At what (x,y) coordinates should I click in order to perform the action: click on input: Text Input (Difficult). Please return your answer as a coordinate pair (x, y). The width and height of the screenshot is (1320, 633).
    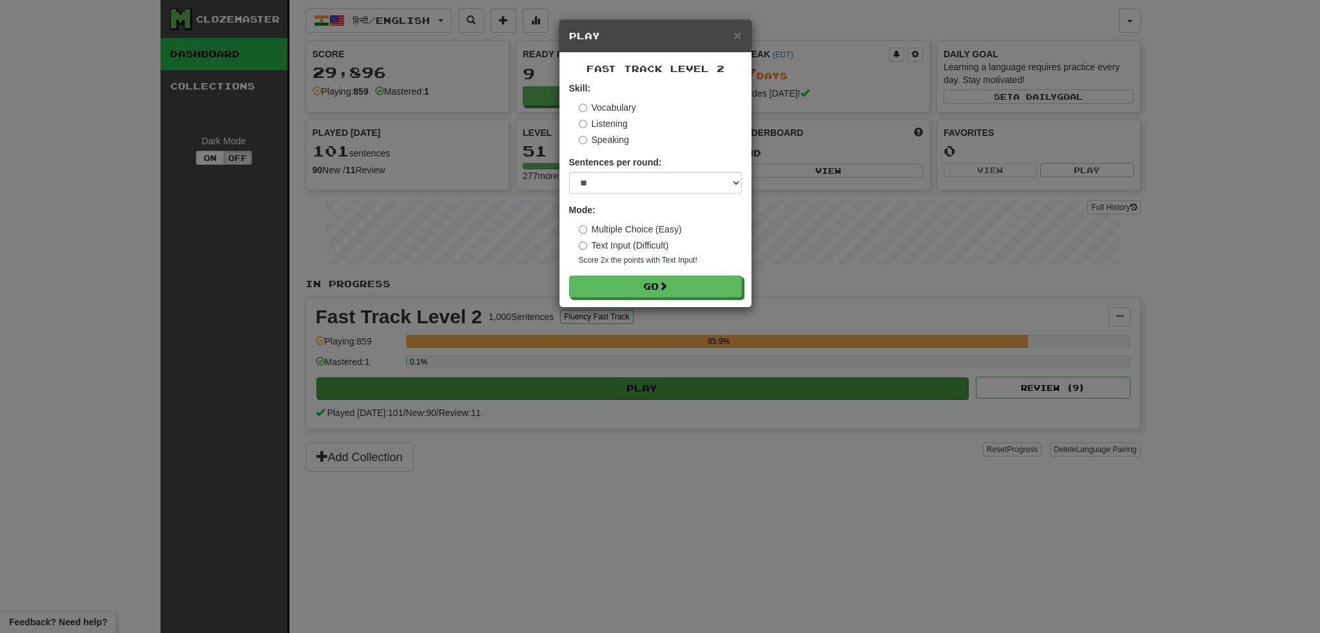
    Looking at the image, I should click on (583, 246).